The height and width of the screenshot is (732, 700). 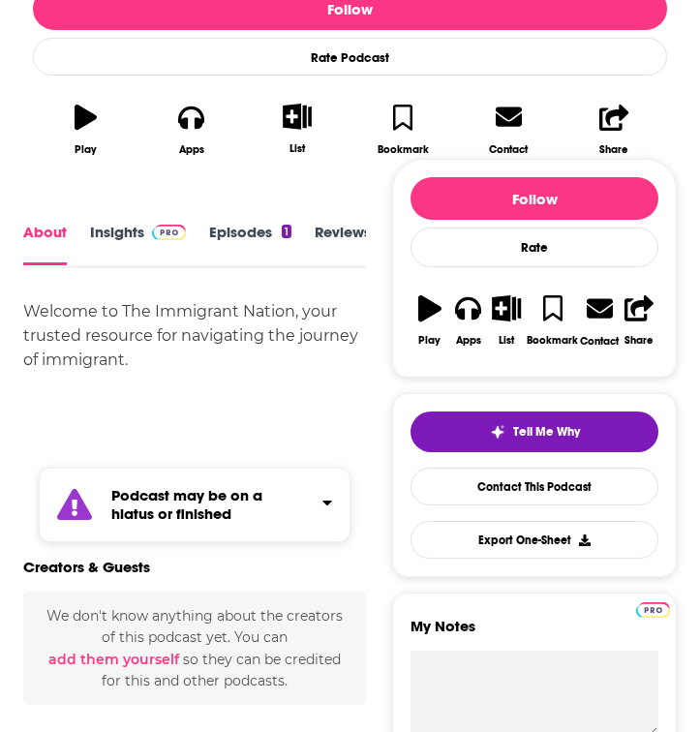 I want to click on span: We don't know anything about the creators of this podcast yet . You can so they can be credited f..., so click(x=195, y=648).